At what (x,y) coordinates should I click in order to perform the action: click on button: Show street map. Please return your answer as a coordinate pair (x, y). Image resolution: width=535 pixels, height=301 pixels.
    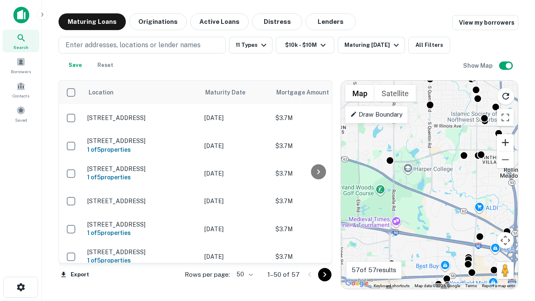
    Looking at the image, I should click on (360, 93).